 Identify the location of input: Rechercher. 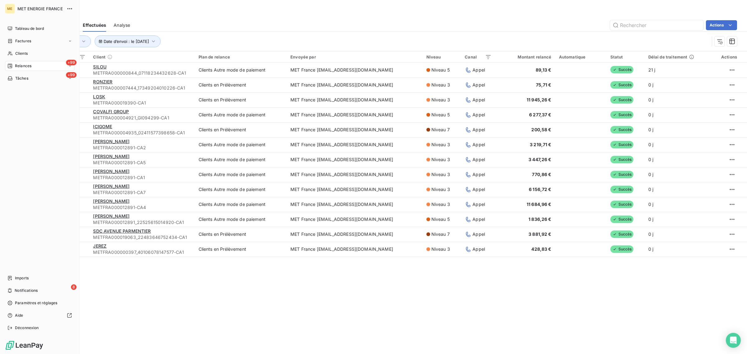
(657, 25).